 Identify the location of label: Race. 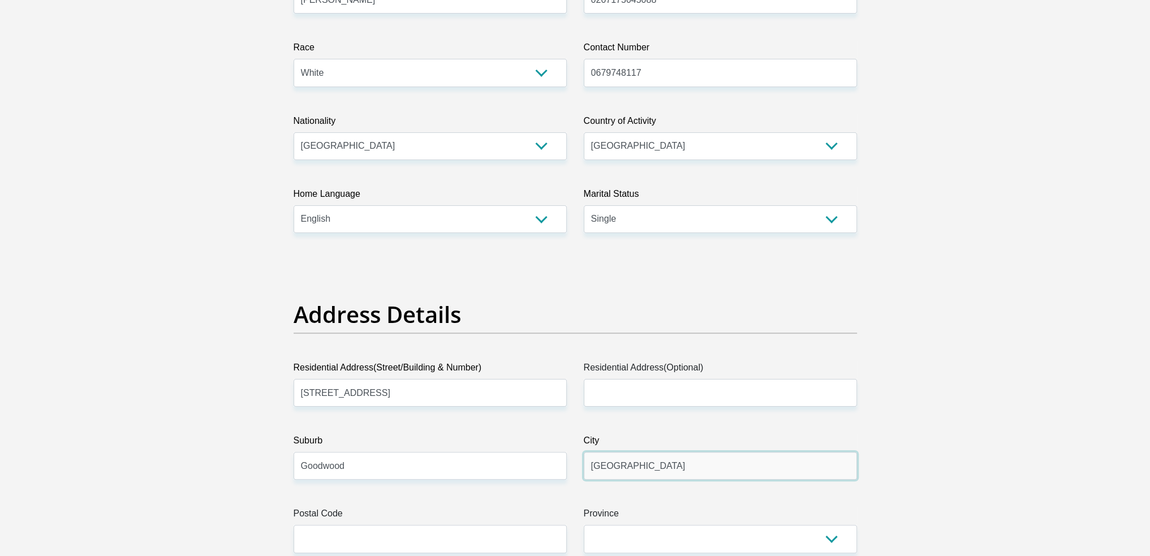
(430, 50).